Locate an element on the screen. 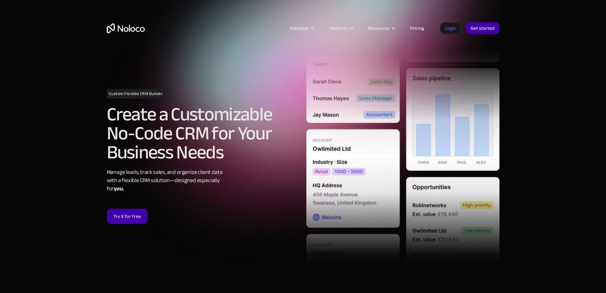 The height and width of the screenshot is (293, 606). h1: Custom Flexible CRM Builder is located at coordinates (136, 94).